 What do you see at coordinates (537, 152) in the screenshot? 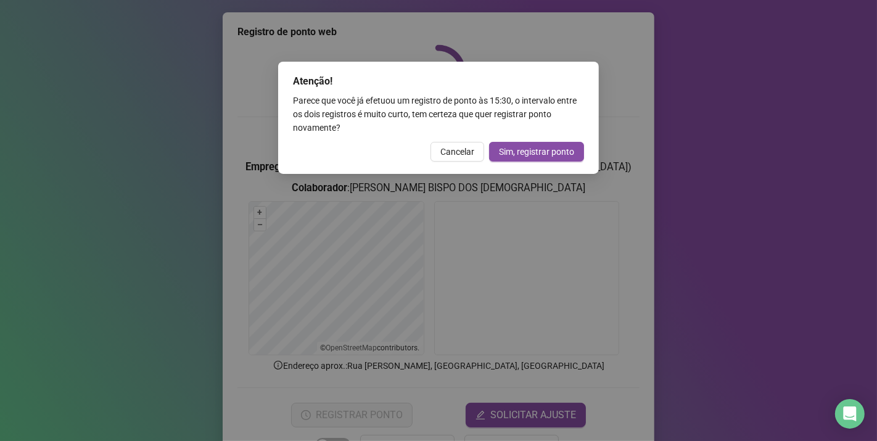
I see `span: Sim, registrar ponto` at bounding box center [537, 152].